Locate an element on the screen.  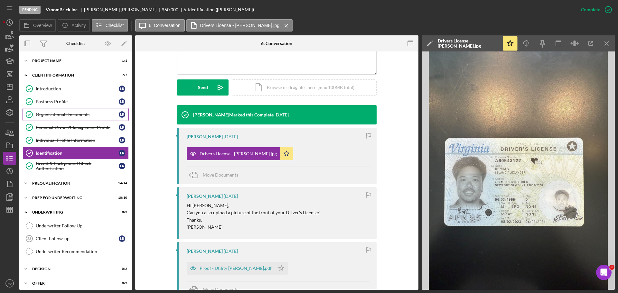
span: $50,000 is located at coordinates (170, 9).